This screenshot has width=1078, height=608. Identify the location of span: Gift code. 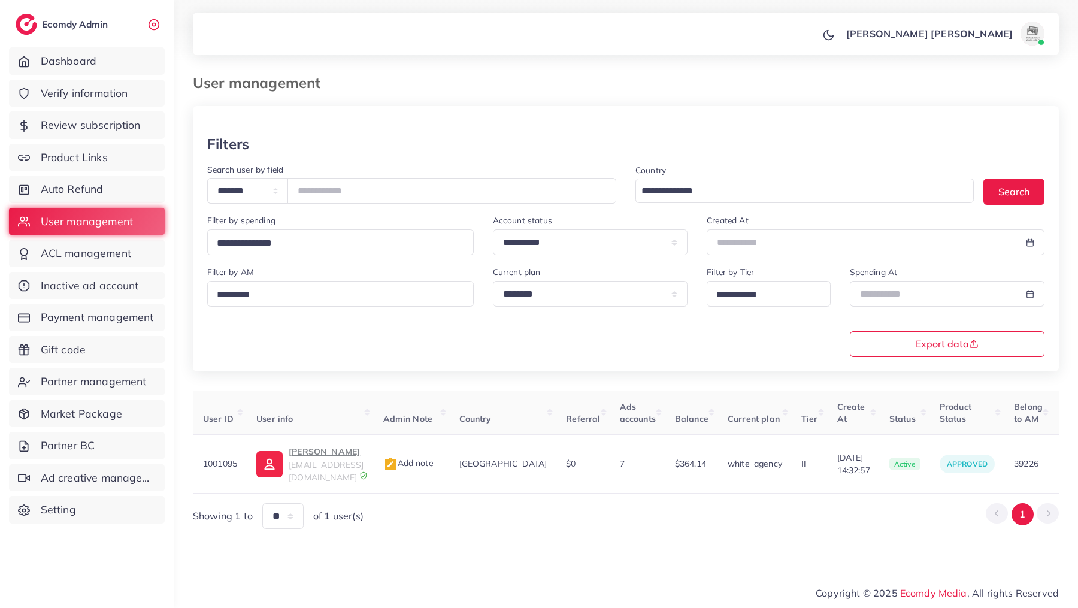
(63, 350).